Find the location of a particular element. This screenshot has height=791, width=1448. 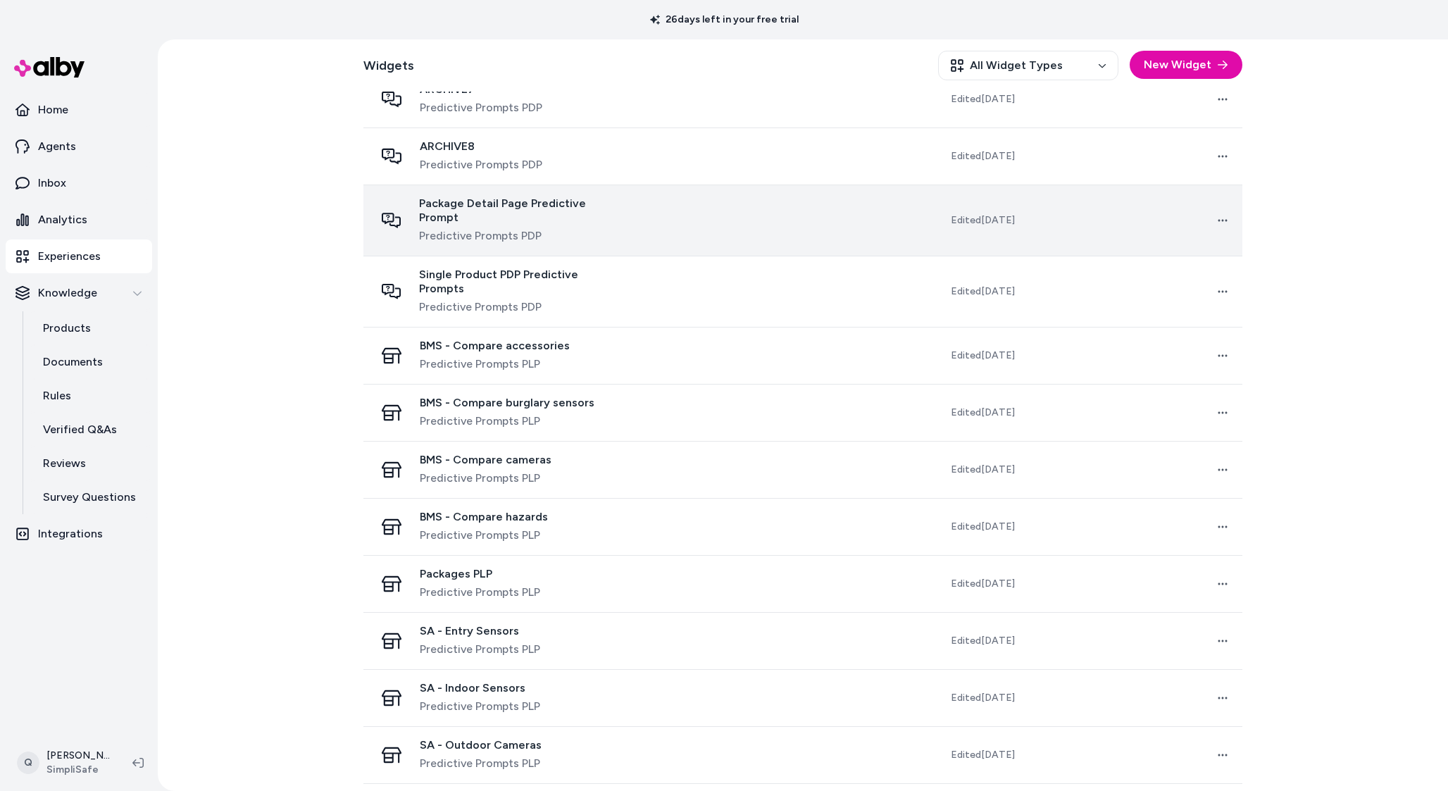

a: Agents is located at coordinates (79, 146).